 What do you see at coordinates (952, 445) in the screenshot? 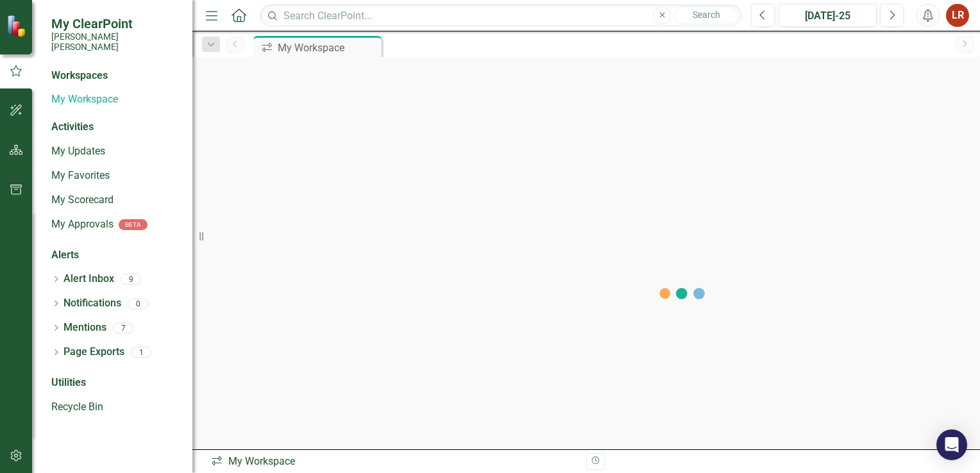
I see `div: Open Intercom Messenger` at bounding box center [952, 445].